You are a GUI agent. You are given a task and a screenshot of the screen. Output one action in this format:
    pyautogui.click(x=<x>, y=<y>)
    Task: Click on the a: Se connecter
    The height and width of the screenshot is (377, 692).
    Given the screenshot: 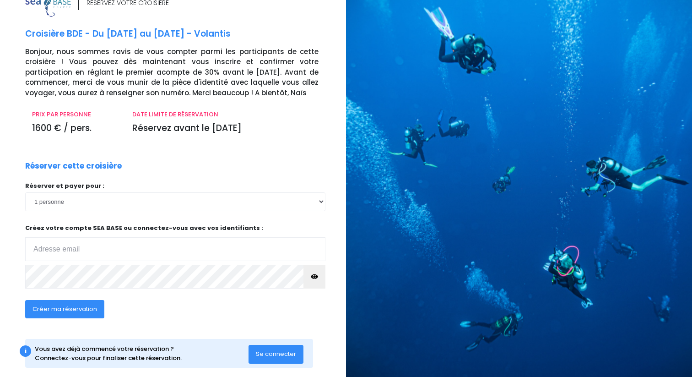 What is the action you would take?
    pyautogui.click(x=276, y=354)
    